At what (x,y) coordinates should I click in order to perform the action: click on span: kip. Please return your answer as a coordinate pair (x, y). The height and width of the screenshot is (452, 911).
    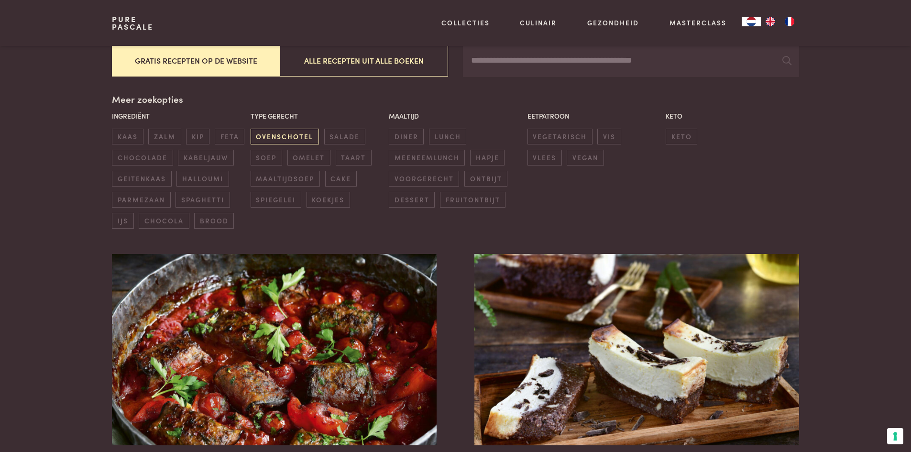
    Looking at the image, I should click on (198, 136).